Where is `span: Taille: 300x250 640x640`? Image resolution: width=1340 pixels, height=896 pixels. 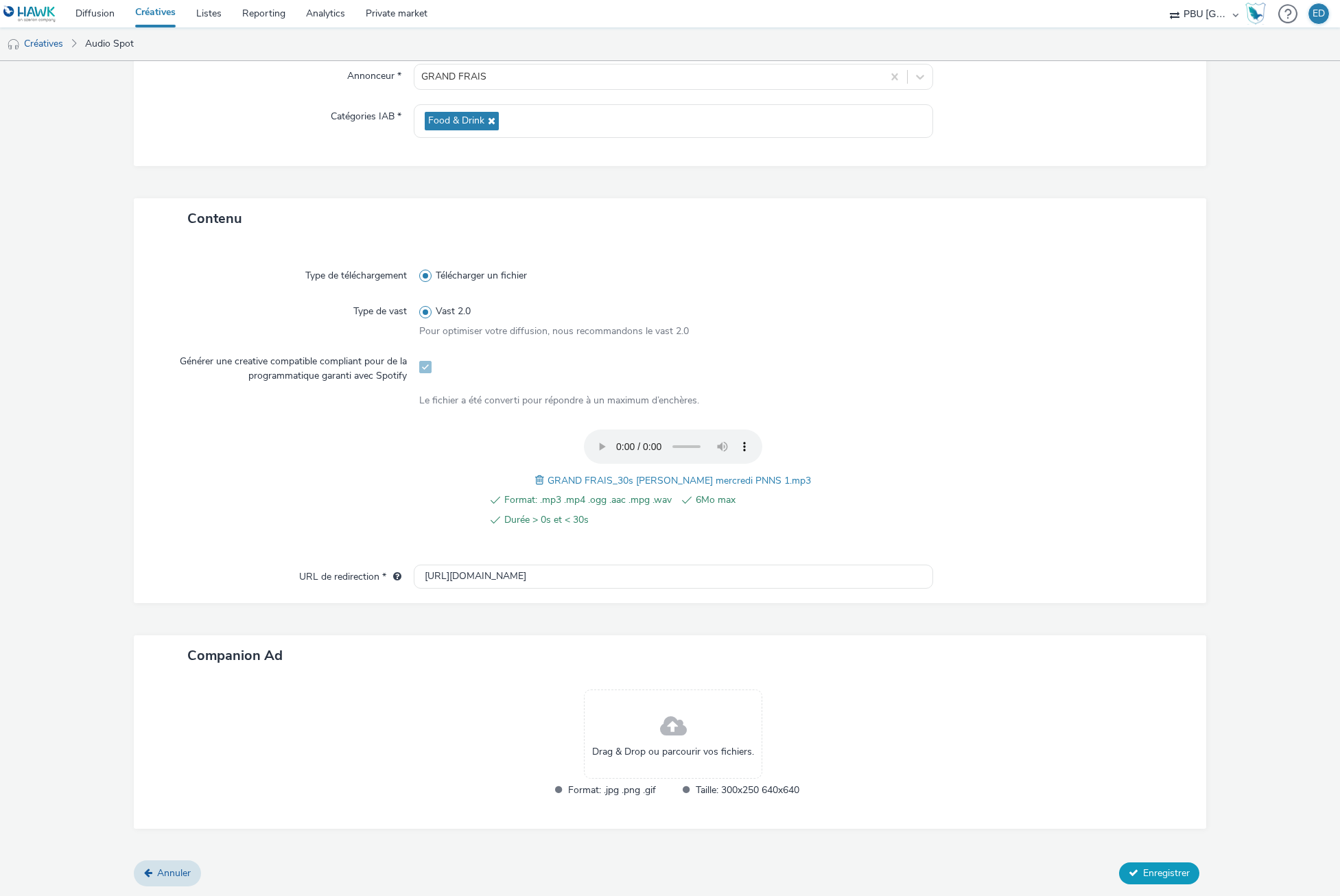
span: Taille: 300x250 640x640 is located at coordinates (747, 790).